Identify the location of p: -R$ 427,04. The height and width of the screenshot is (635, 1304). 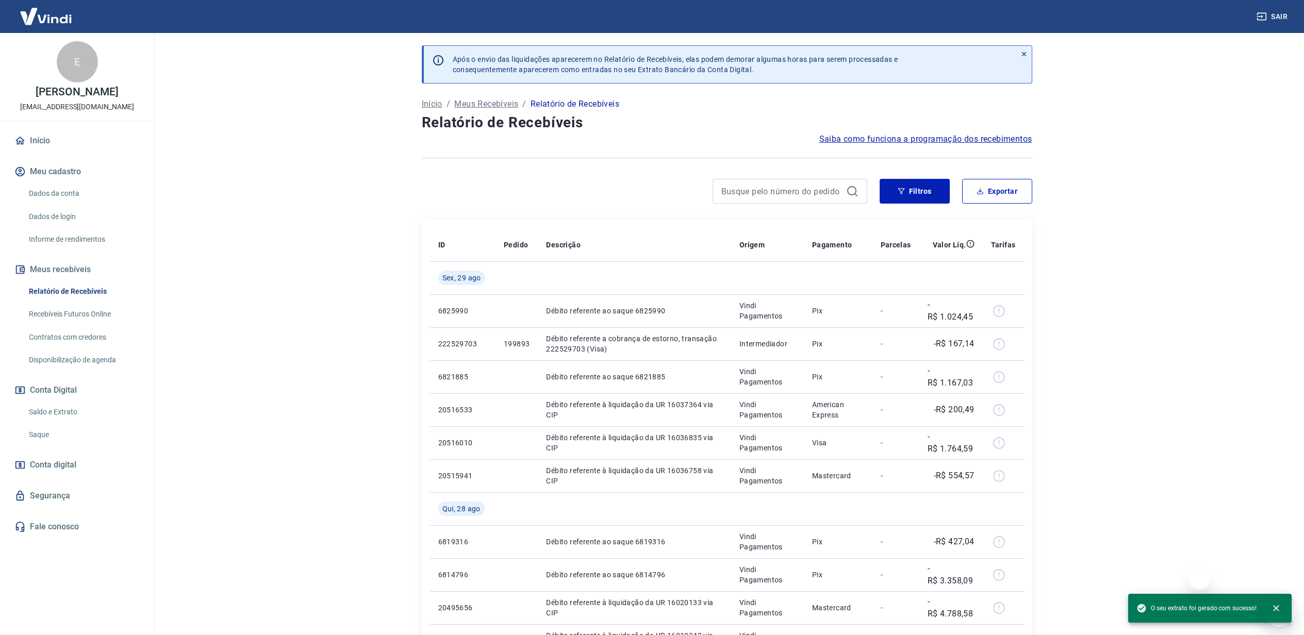
(954, 542).